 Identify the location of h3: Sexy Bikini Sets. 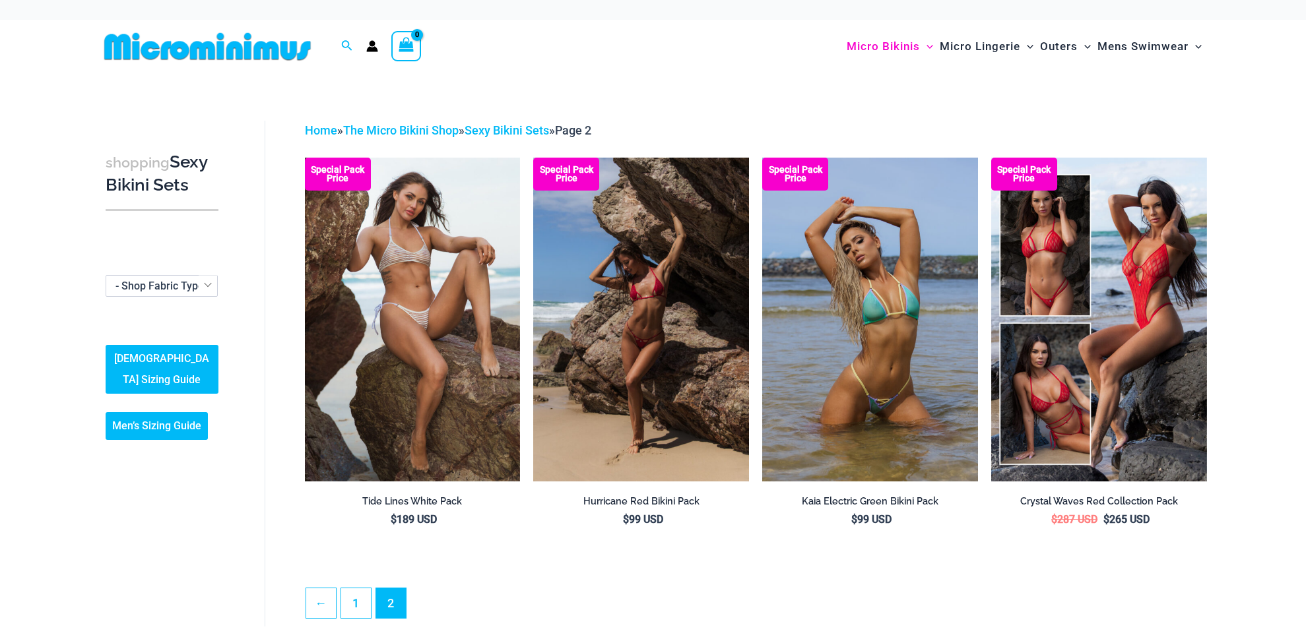
(162, 174).